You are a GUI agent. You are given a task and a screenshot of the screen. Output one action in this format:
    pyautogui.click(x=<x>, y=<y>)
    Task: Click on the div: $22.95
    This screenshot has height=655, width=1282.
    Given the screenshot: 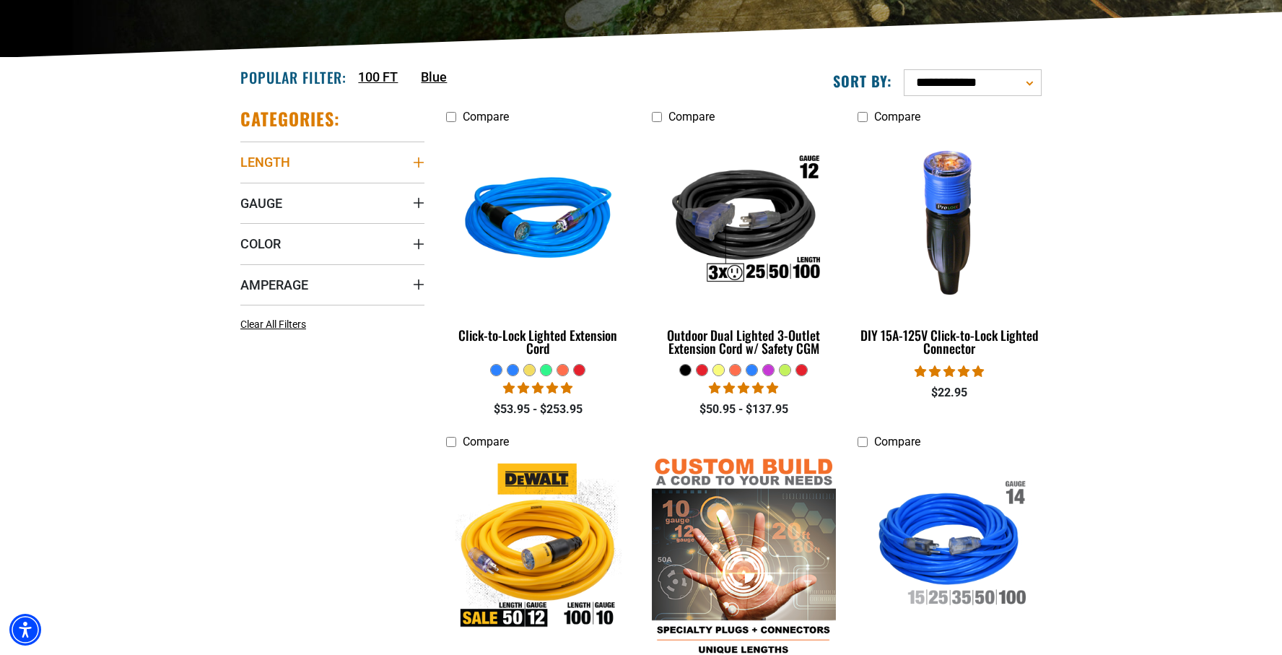 What is the action you would take?
    pyautogui.click(x=949, y=393)
    